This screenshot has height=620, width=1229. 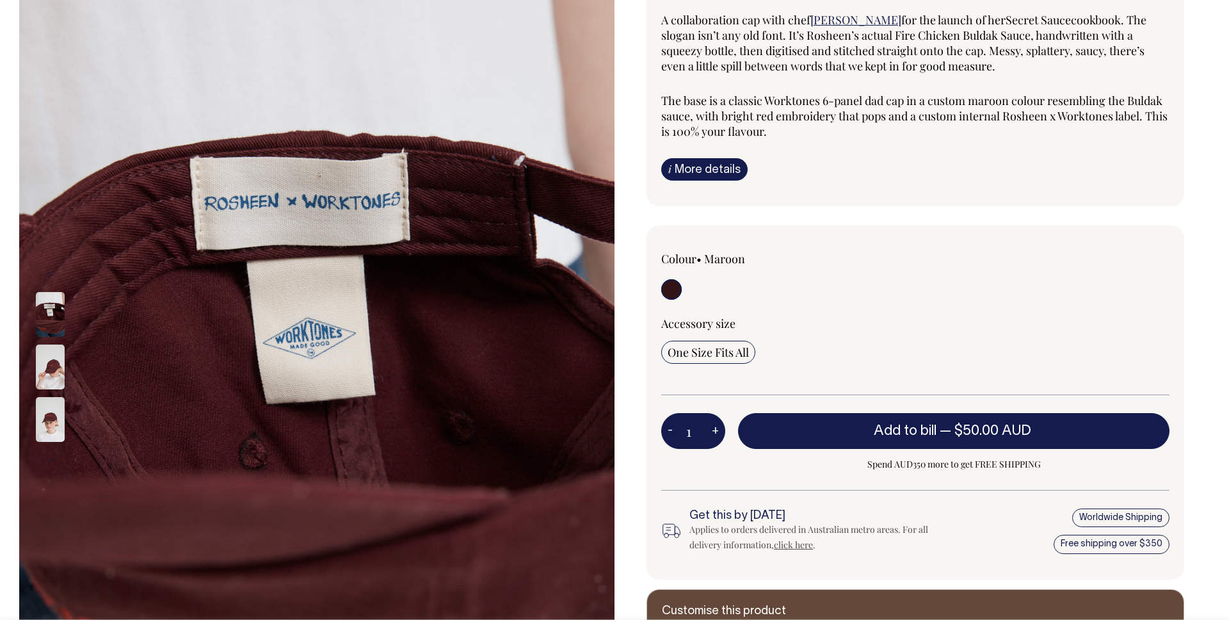 I want to click on div: Colour, so click(x=763, y=259).